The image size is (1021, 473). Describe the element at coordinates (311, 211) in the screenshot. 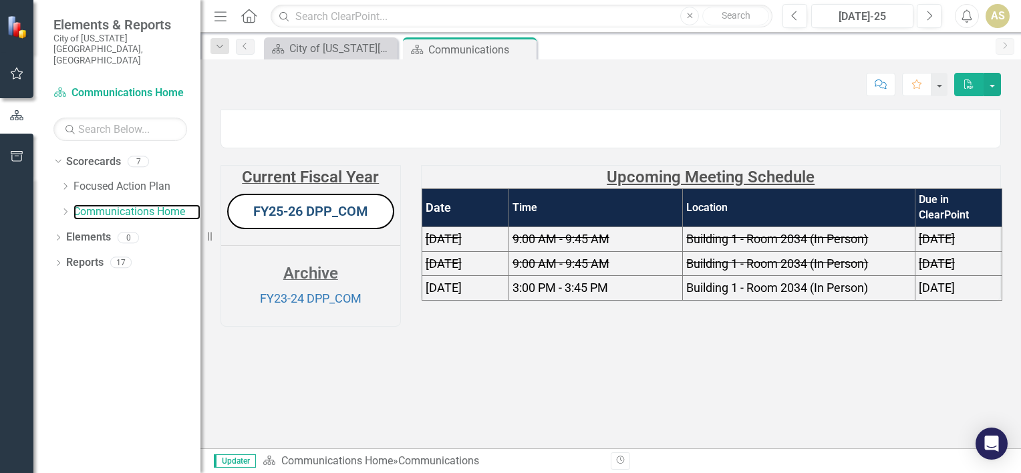

I see `button: FY25-26 DPP_COM` at that location.